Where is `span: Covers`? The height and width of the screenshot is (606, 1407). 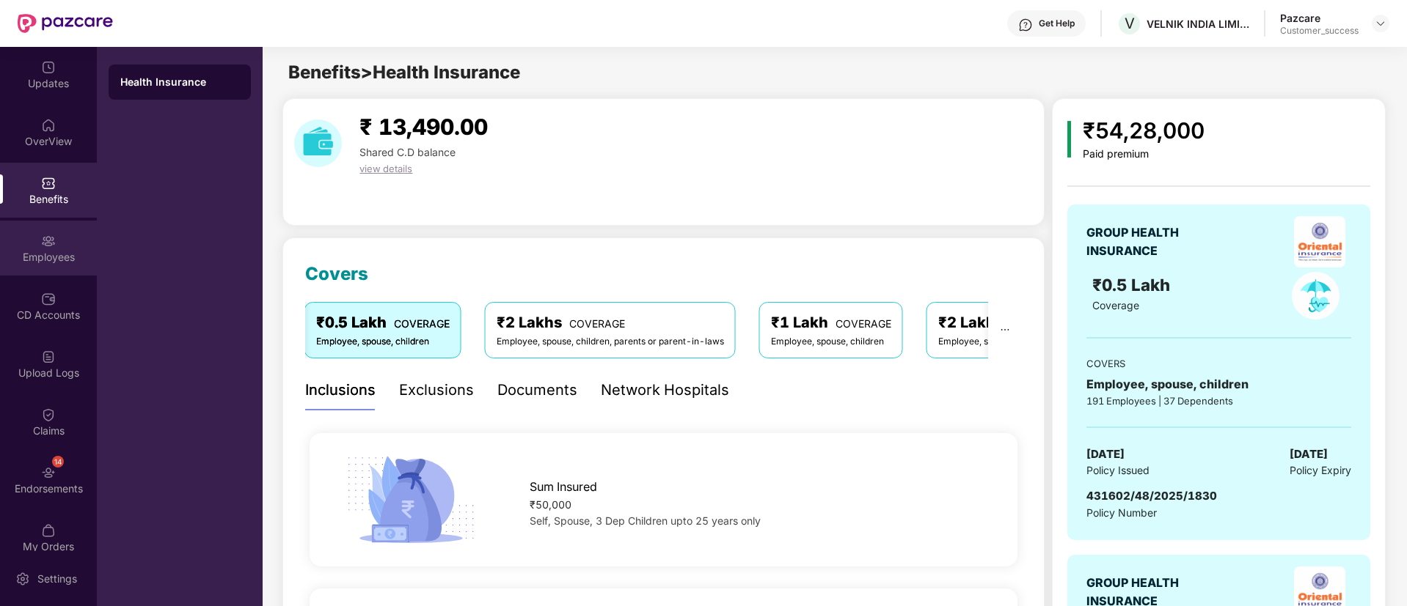
span: Covers is located at coordinates (337, 274).